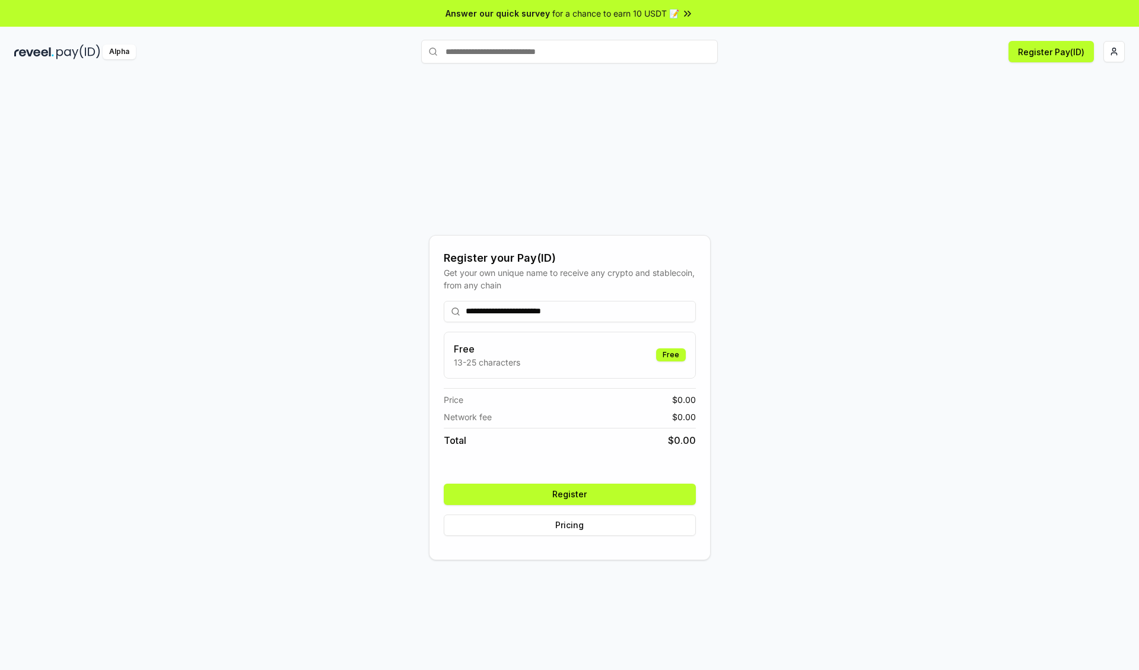 The width and height of the screenshot is (1139, 670). I want to click on div: Register your Pay(ID), so click(570, 258).